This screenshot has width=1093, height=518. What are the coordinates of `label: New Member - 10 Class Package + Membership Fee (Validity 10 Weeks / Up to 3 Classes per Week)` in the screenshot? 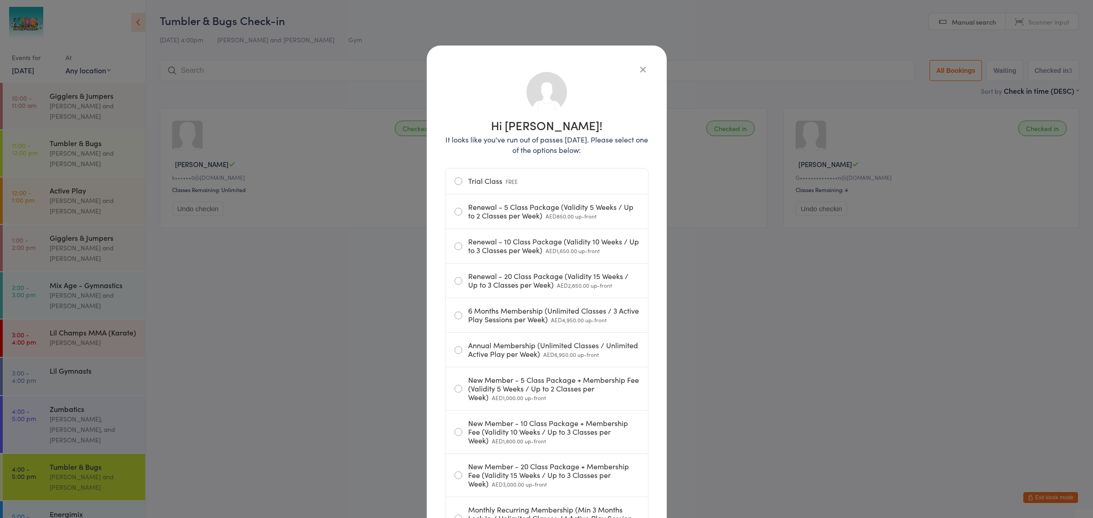 It's located at (546, 432).